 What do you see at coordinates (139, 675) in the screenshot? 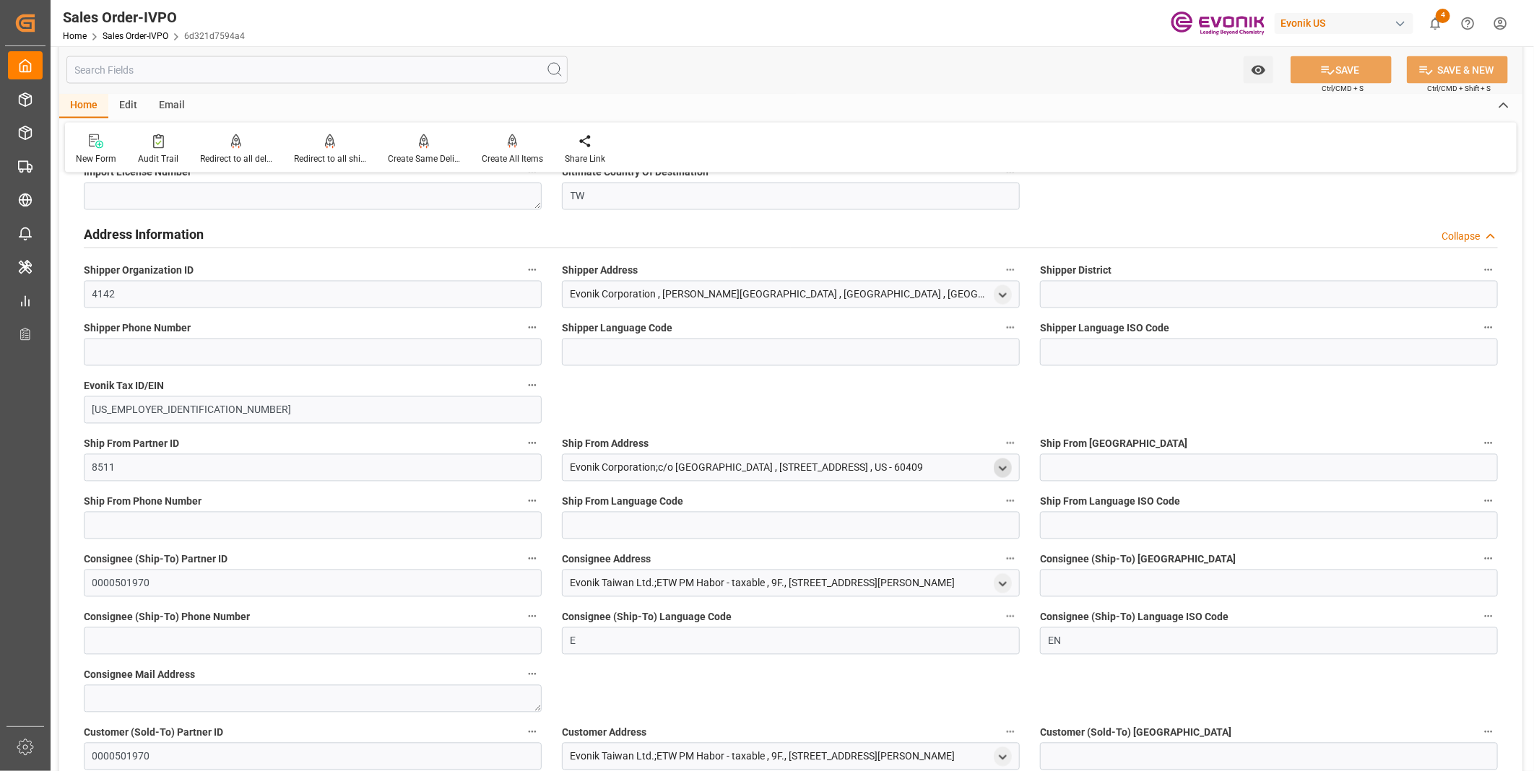
I see `span: Consignee Mail Address` at bounding box center [139, 675].